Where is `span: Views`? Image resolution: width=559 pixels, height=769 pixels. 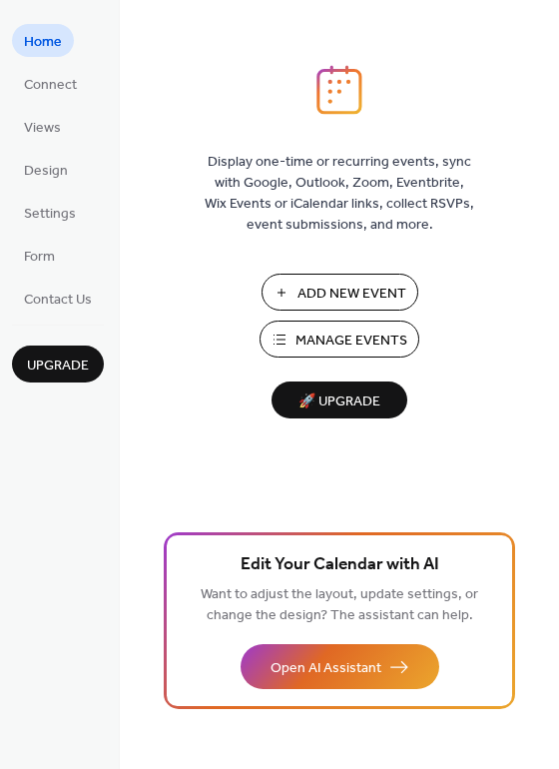
span: Views is located at coordinates (42, 128).